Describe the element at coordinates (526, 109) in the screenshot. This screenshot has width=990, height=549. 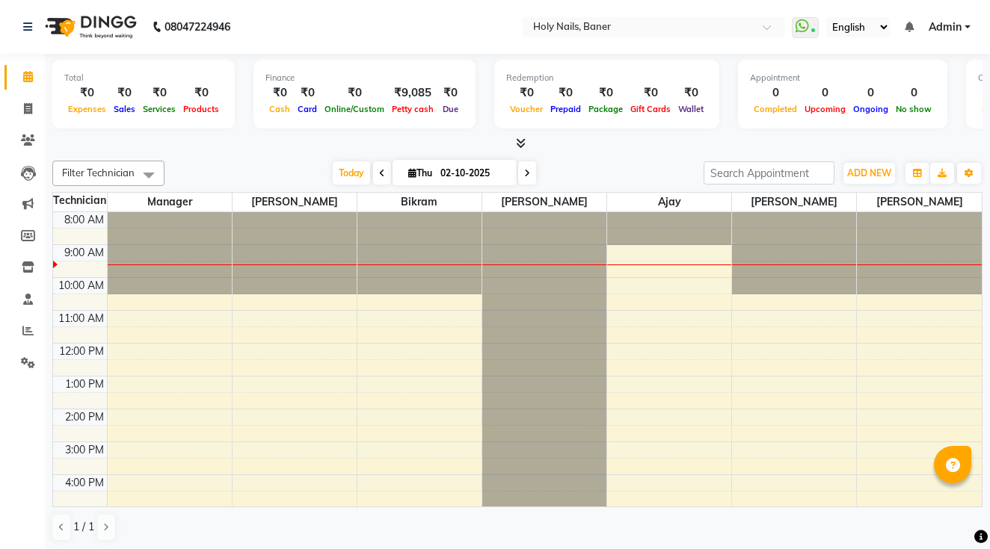
I see `span: Voucher` at that location.